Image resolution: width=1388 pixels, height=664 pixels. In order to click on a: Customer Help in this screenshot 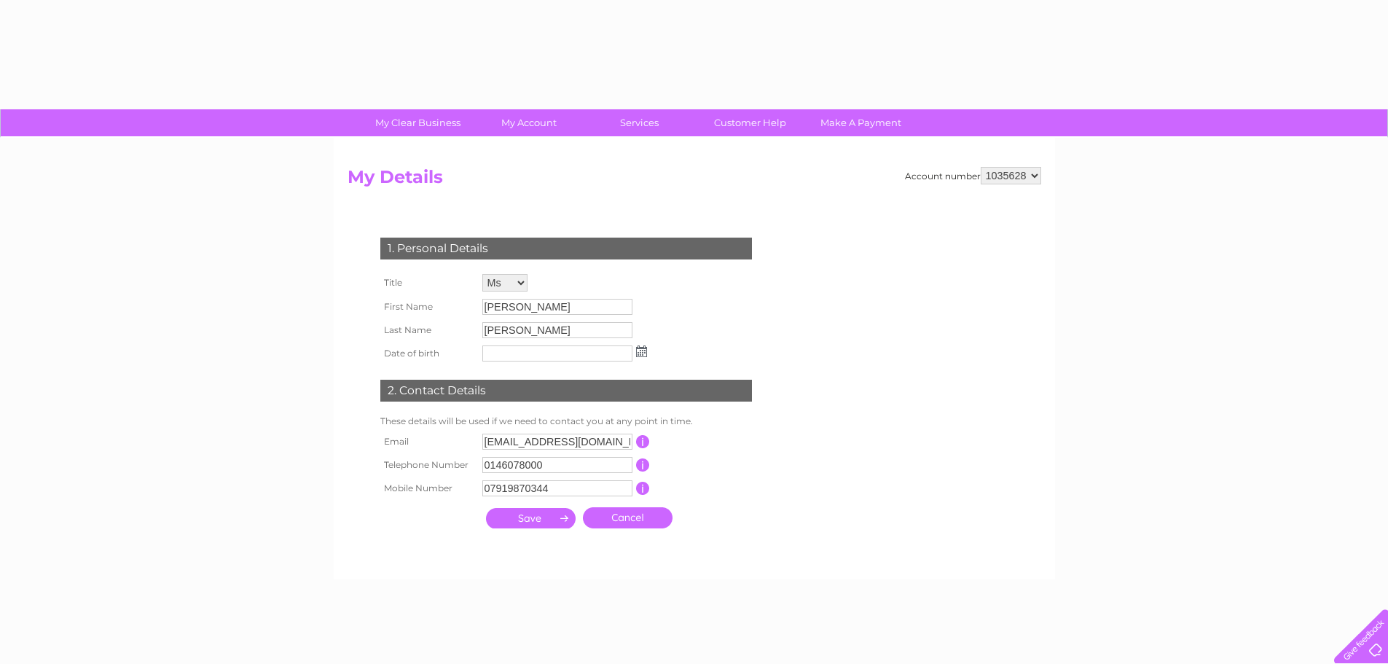, I will do `click(750, 122)`.